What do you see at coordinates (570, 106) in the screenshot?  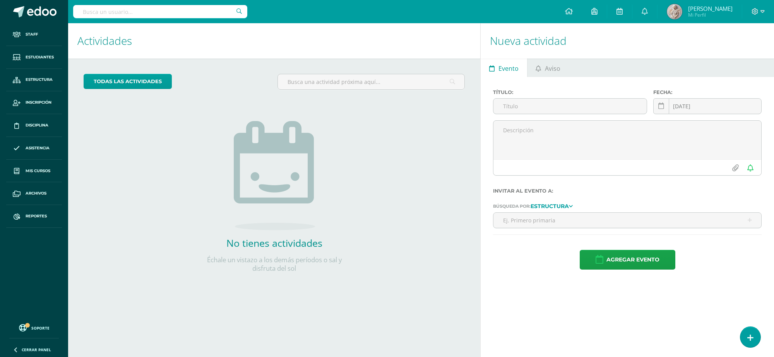 I see `input: Título` at bounding box center [570, 106].